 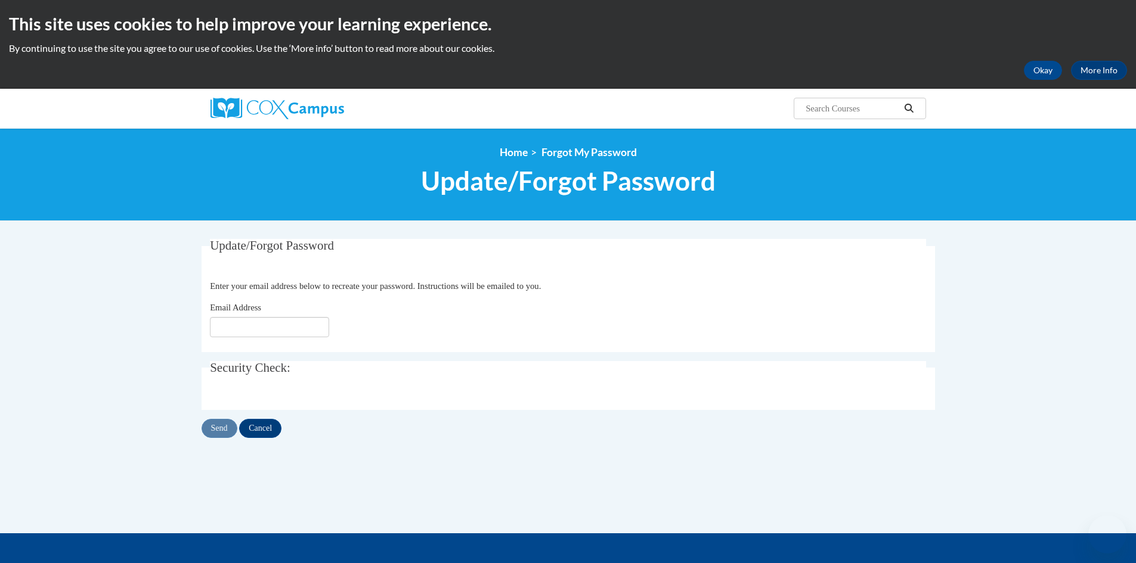 What do you see at coordinates (269, 327) in the screenshot?
I see `input: Email` at bounding box center [269, 327].